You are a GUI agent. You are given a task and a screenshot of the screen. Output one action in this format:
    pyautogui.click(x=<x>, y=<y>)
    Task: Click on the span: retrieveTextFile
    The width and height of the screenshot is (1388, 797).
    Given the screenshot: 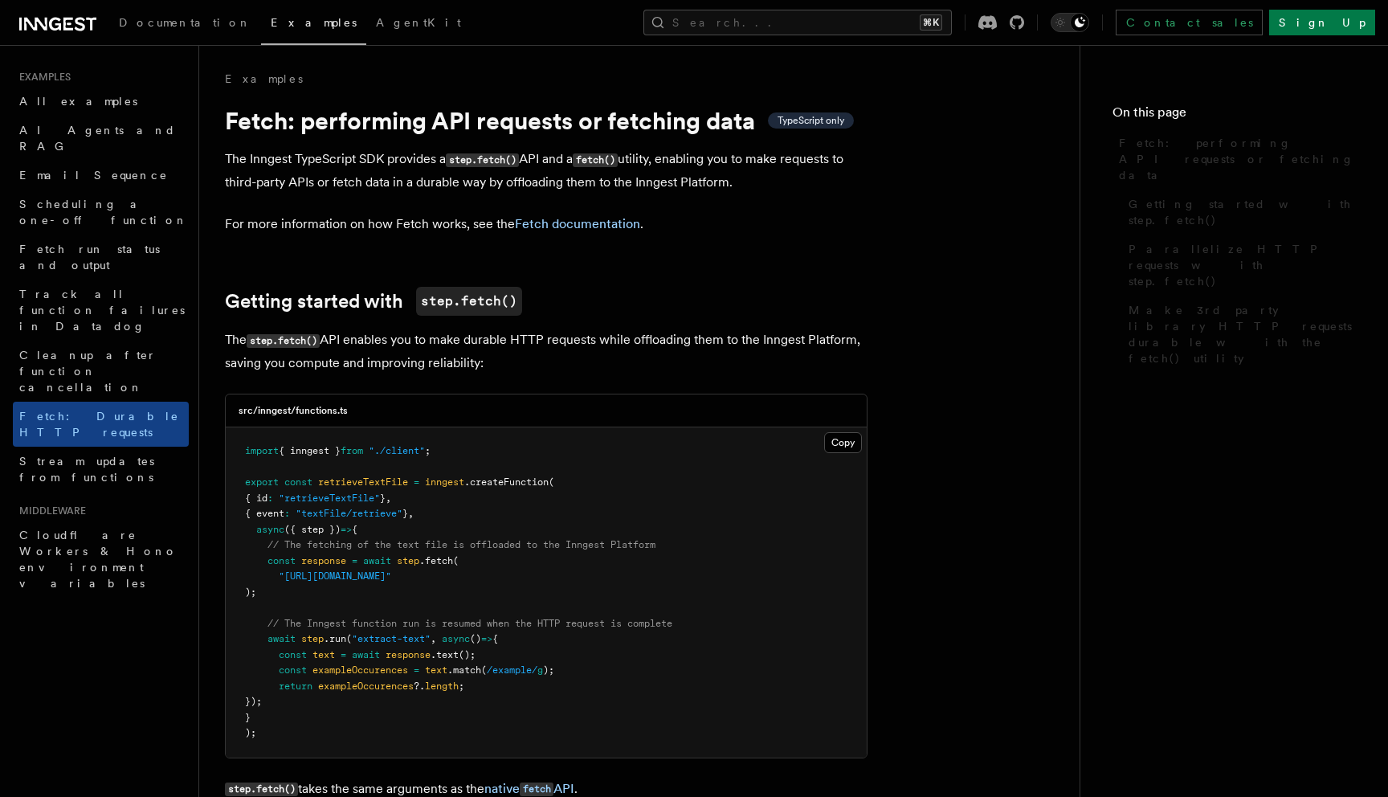 What is the action you would take?
    pyautogui.click(x=363, y=482)
    